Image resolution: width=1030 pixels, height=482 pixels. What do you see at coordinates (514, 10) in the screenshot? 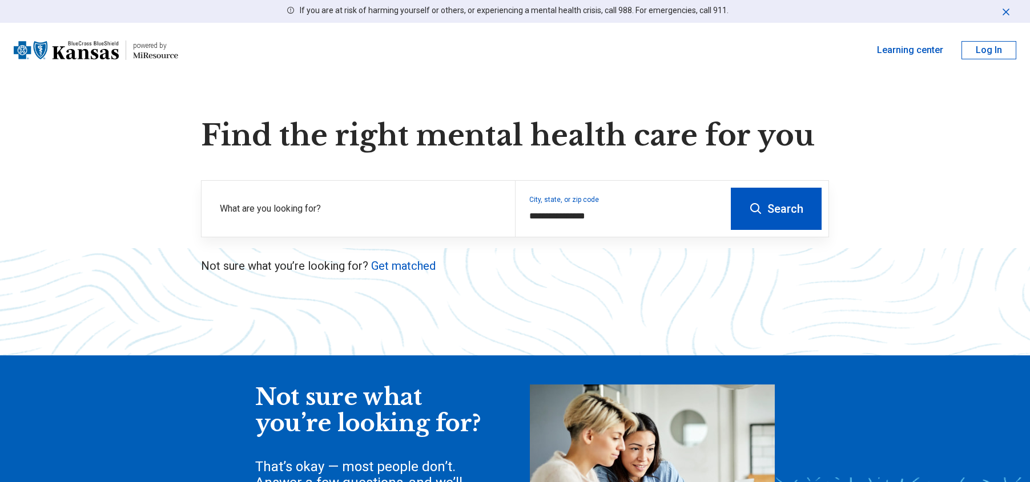
I see `p: If you are at risk of harming yourself or others, or experiencing a mental health crisis, call 98...` at bounding box center [514, 10].